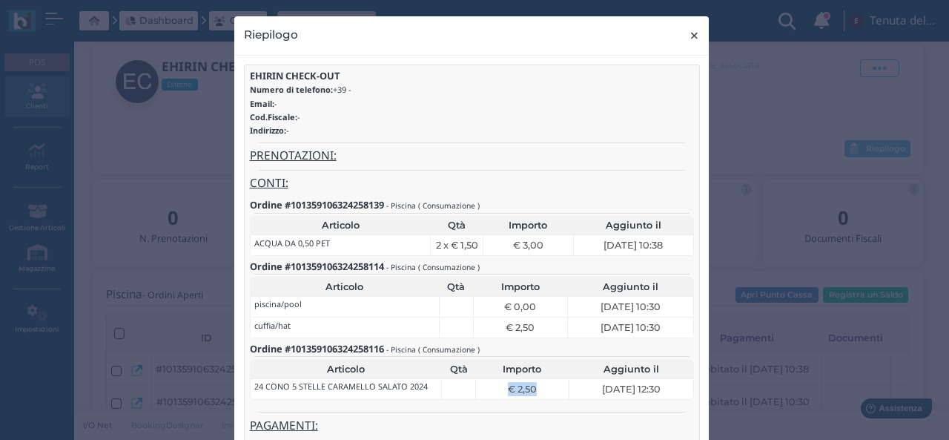 Image resolution: width=949 pixels, height=440 pixels. I want to click on b: Ordine #101359106324258114, so click(317, 266).